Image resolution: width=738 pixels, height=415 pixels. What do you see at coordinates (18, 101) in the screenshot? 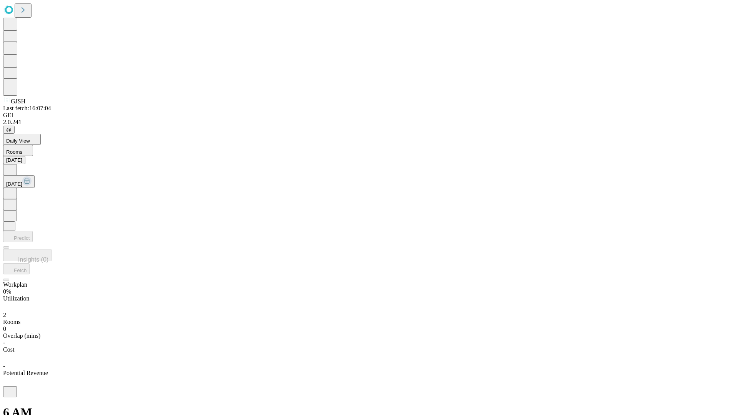
I see `span: GJSH` at bounding box center [18, 101].